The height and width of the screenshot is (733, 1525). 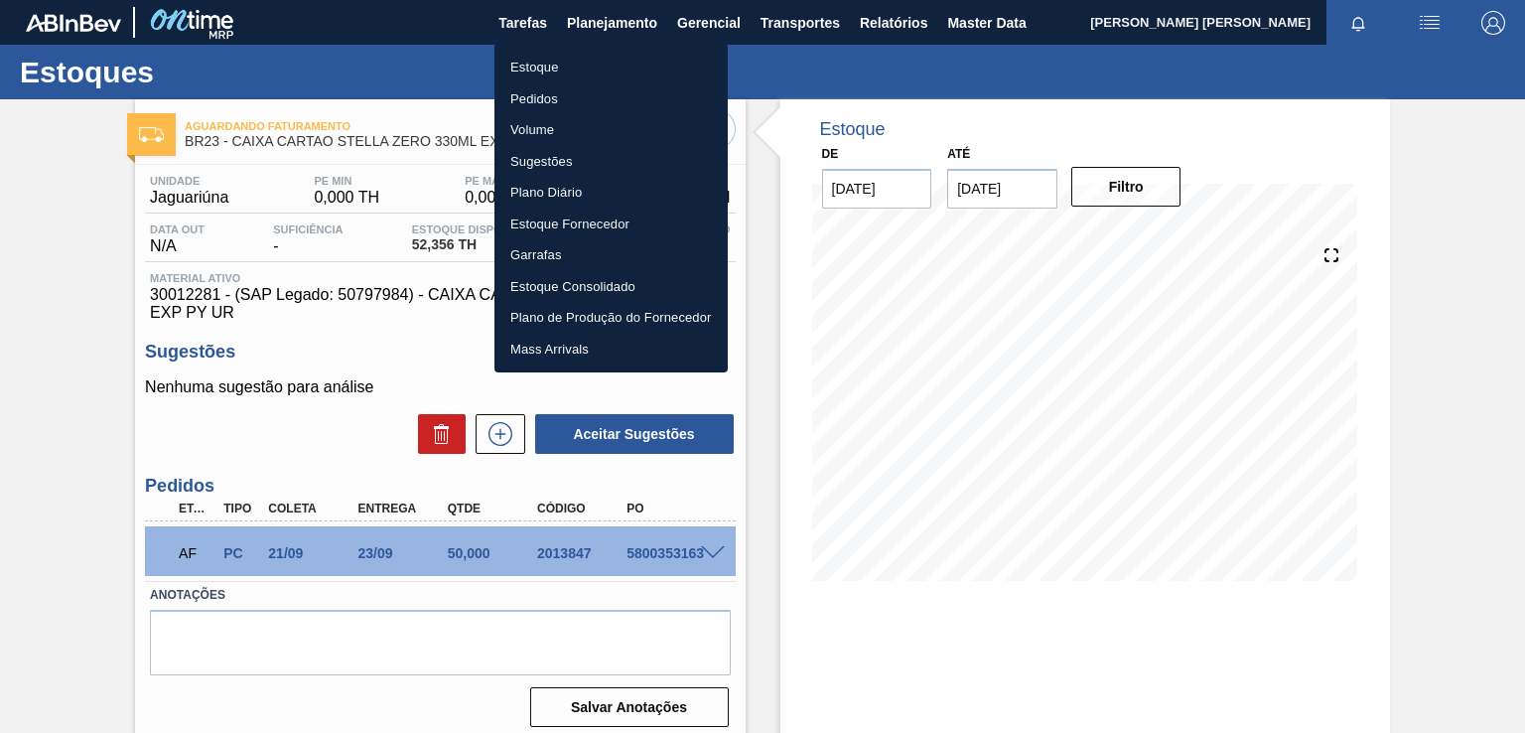 I want to click on li: Estoque Consolidado, so click(x=611, y=287).